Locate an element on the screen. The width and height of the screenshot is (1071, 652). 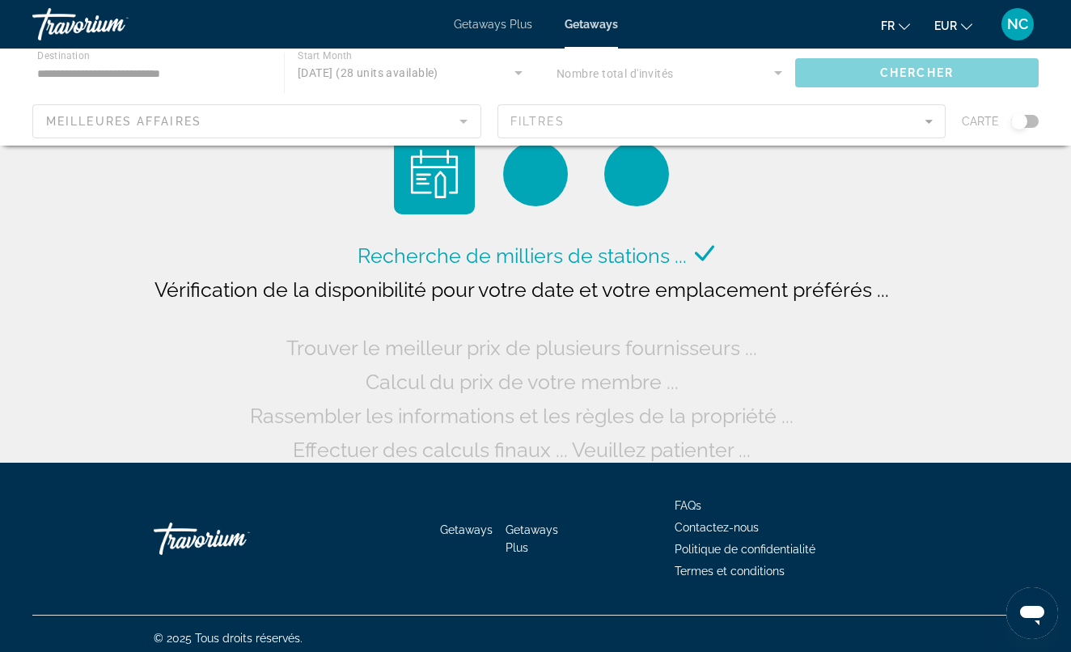
a: Go Home is located at coordinates (235, 539).